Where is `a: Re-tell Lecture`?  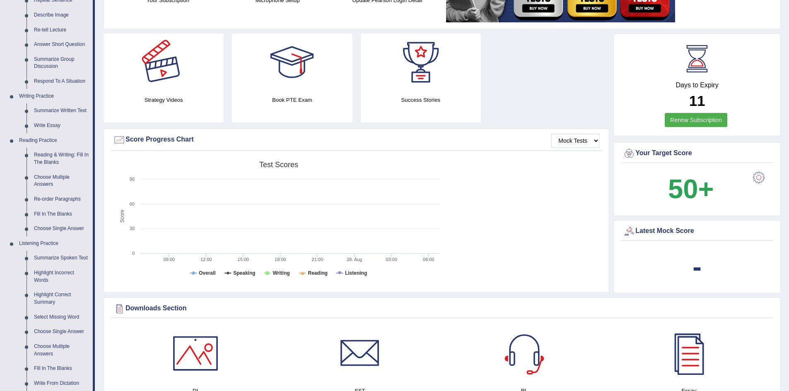 a: Re-tell Lecture is located at coordinates (61, 30).